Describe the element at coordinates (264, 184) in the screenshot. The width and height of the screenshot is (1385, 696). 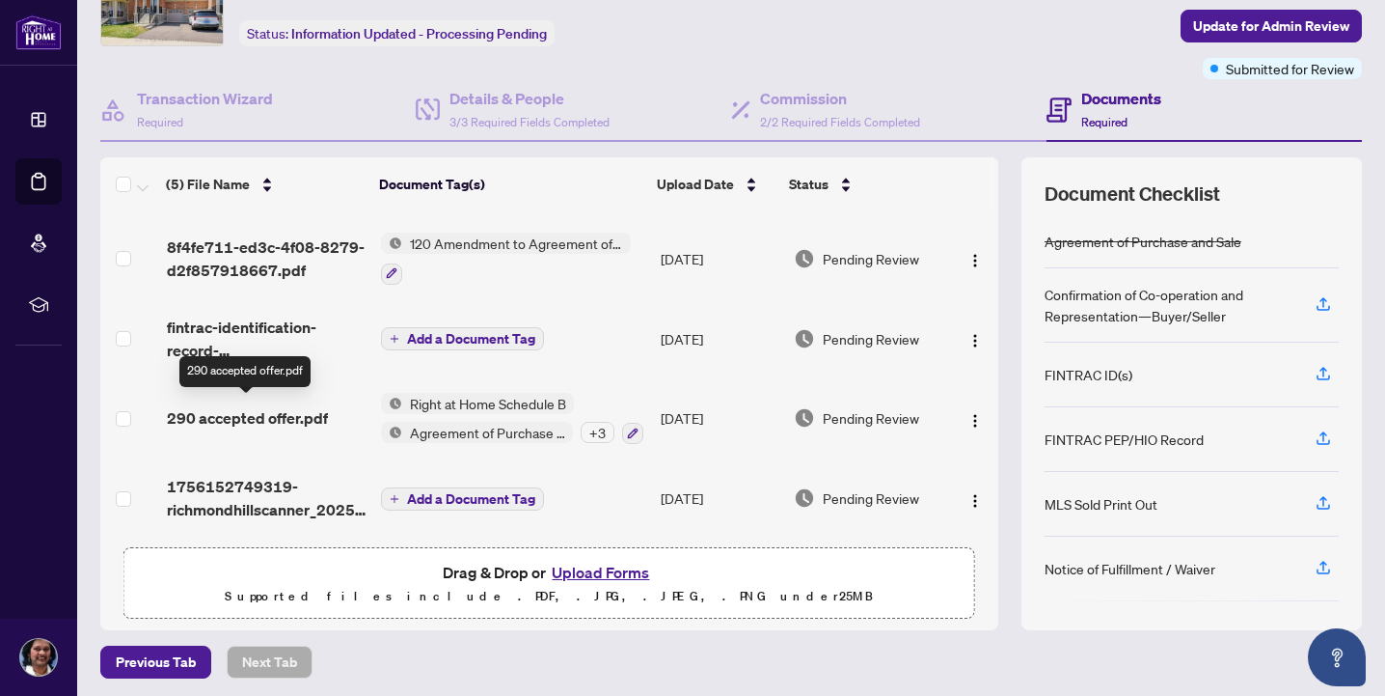
I see `th: (5) File Name` at that location.